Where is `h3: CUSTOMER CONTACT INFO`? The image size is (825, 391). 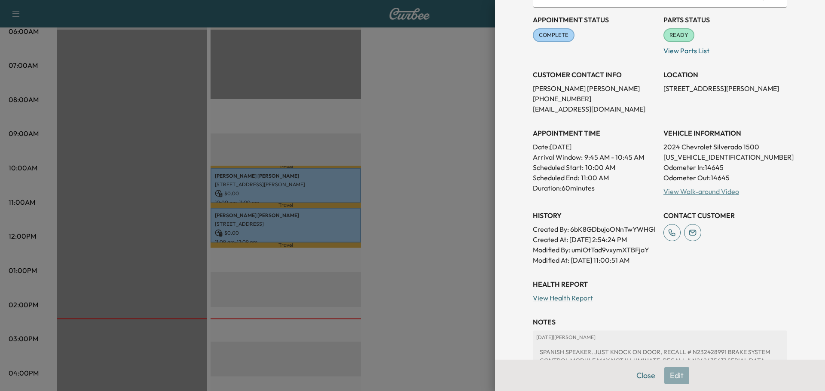
h3: CUSTOMER CONTACT INFO is located at coordinates (595, 75).